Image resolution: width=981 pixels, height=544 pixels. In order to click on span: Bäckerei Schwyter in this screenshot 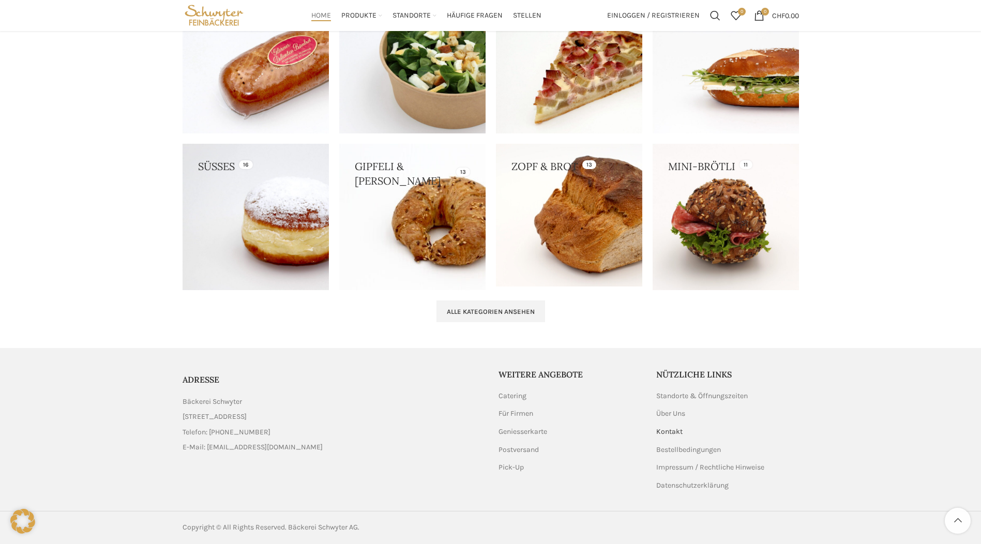, I will do `click(212, 402)`.